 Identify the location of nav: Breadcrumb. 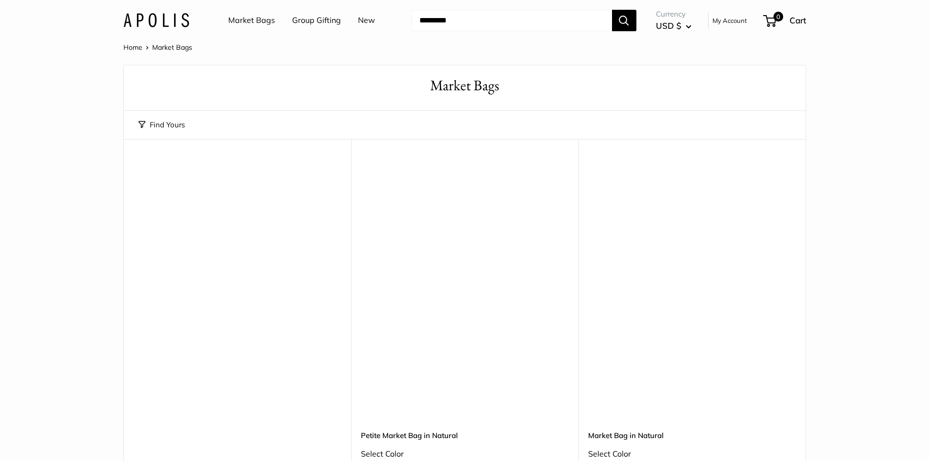
(157, 47).